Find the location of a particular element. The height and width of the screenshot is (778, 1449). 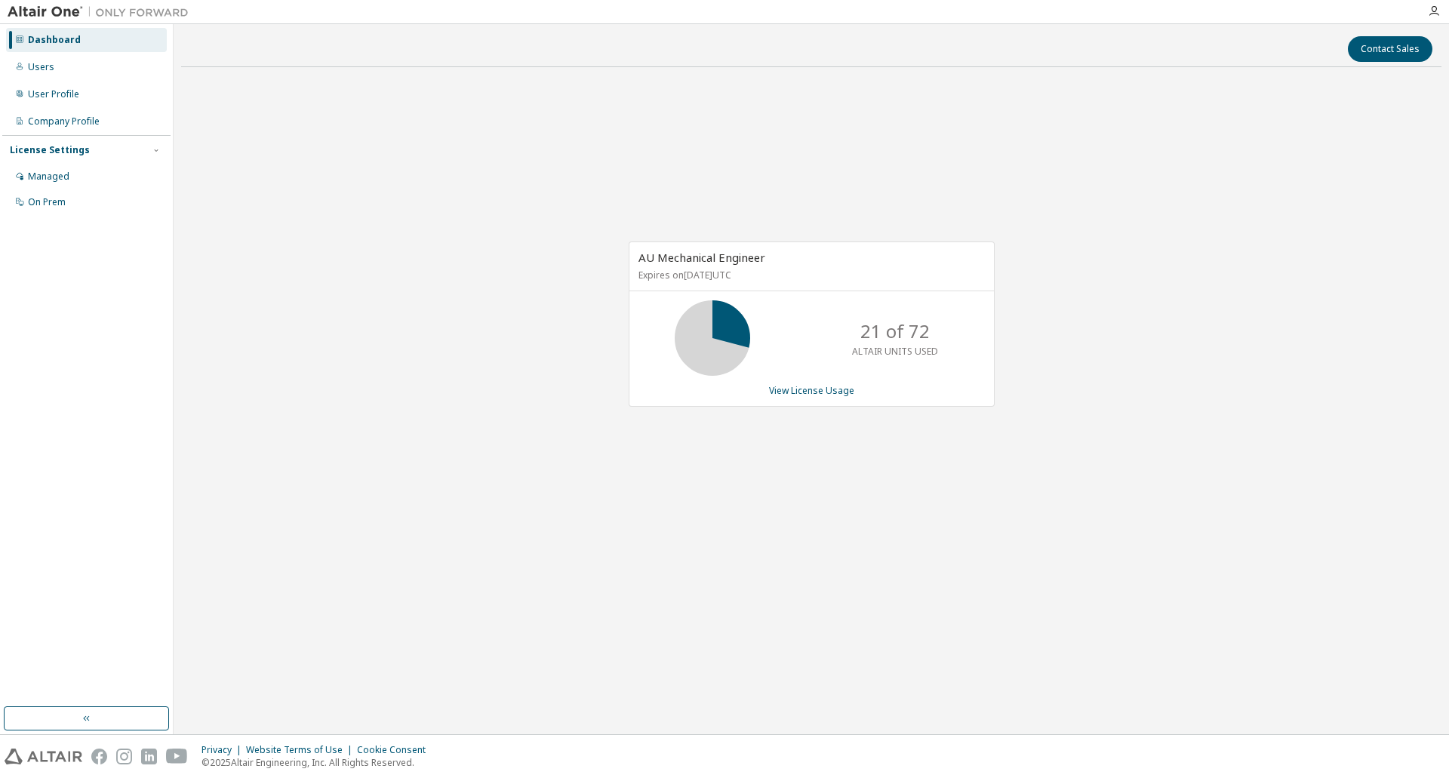

p: 21 of 72 is located at coordinates (895, 331).